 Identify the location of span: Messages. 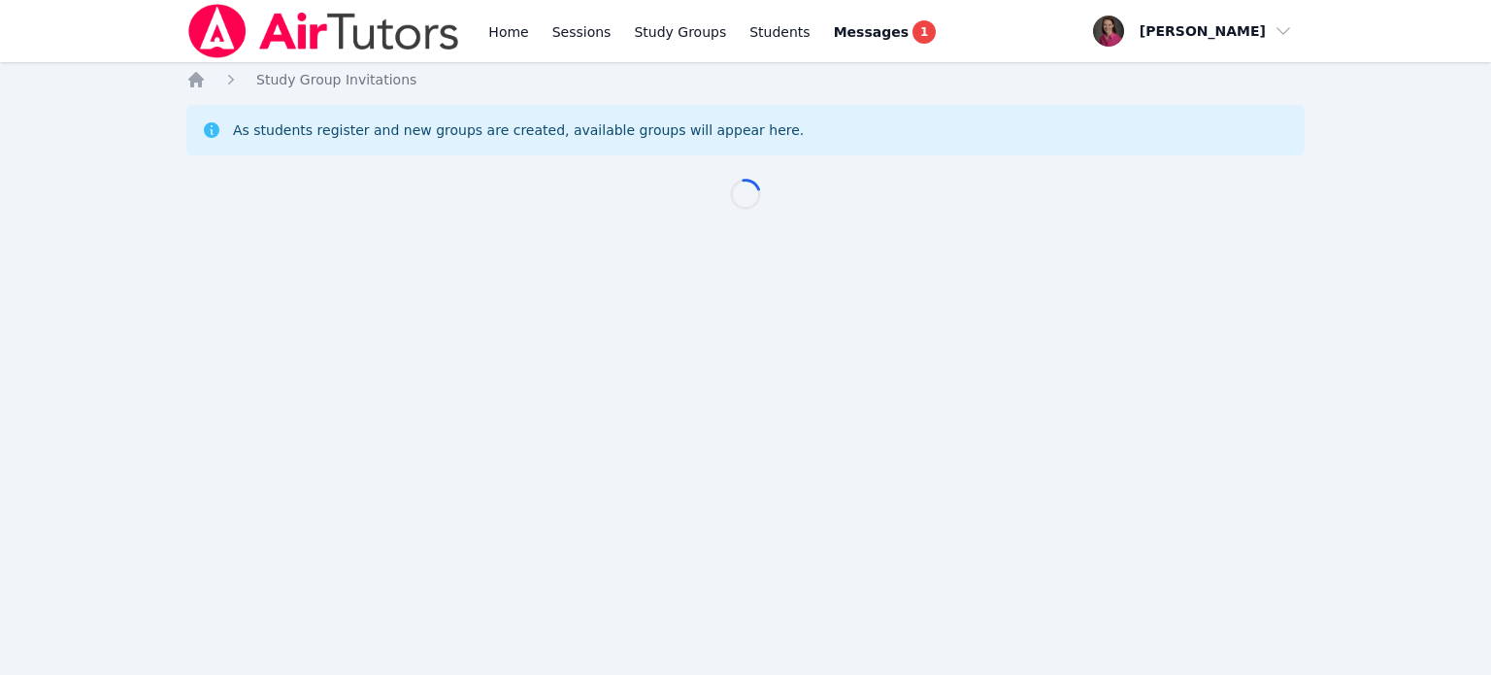
(871, 32).